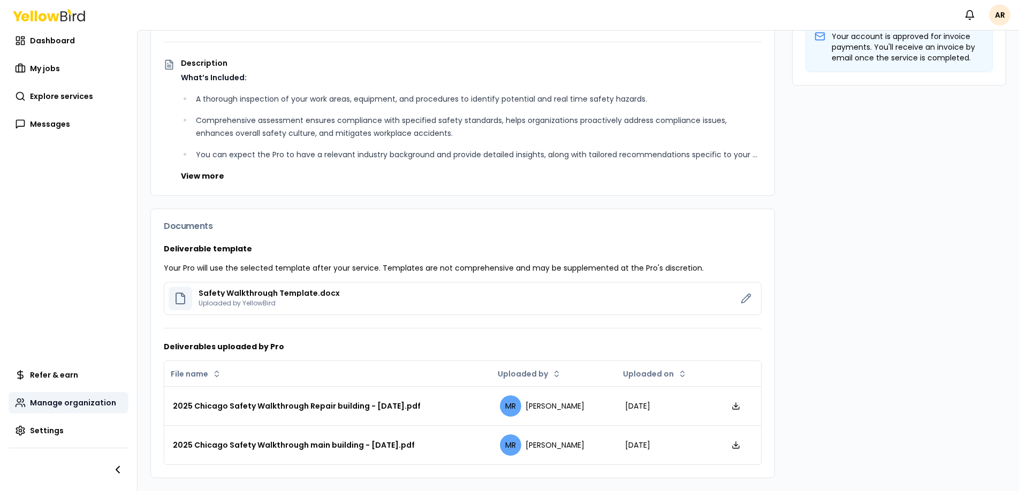  Describe the element at coordinates (68, 124) in the screenshot. I see `a: Messages` at that location.